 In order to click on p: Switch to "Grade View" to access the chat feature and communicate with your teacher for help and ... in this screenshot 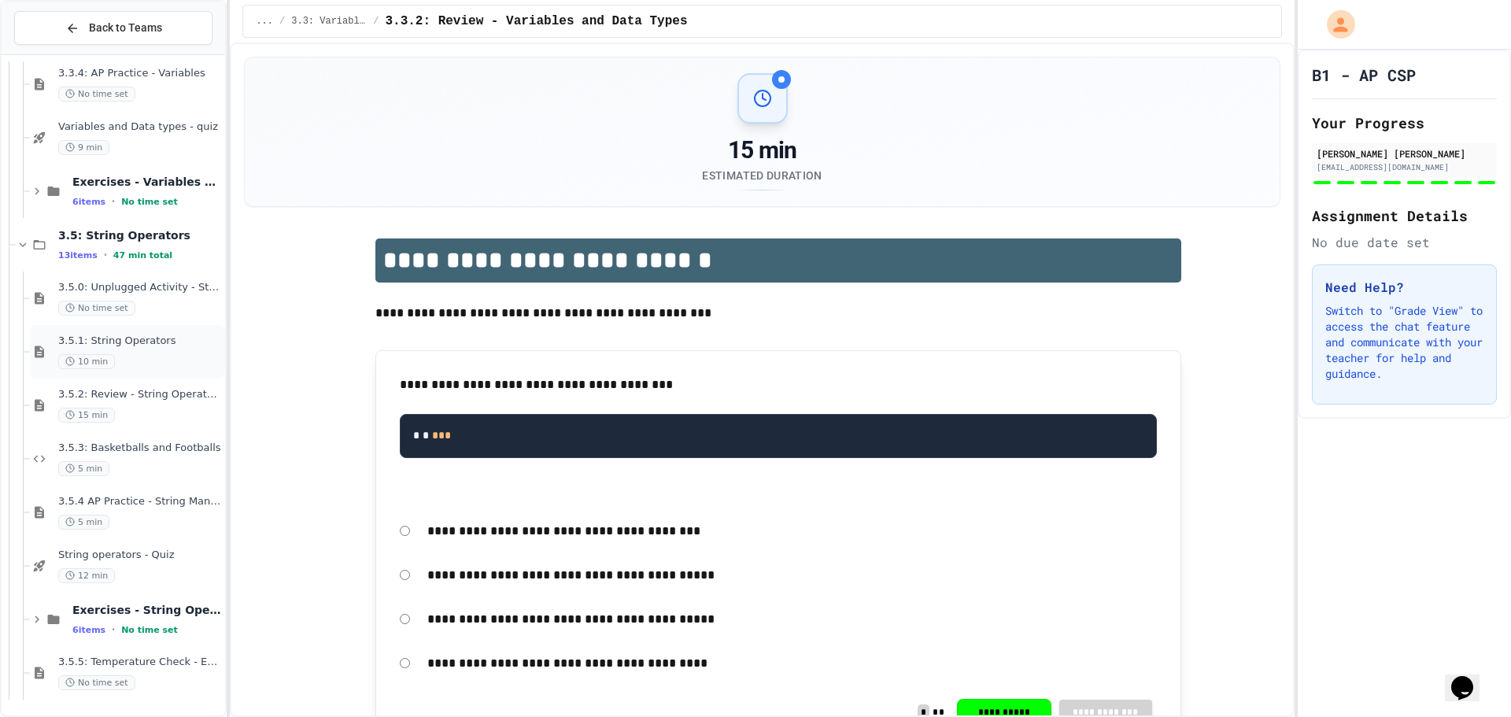, I will do `click(1404, 342)`.